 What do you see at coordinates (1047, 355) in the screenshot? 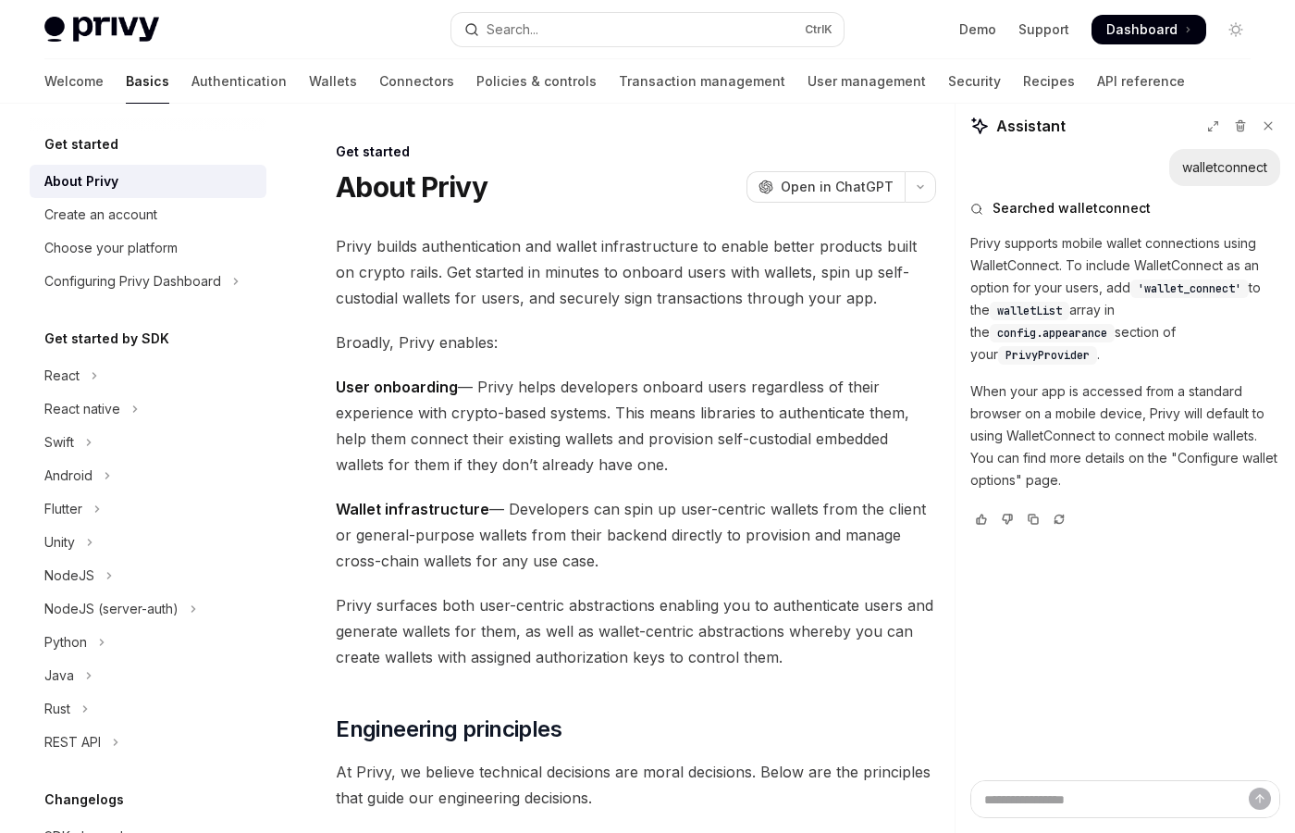
I see `span: PrivyProvider` at bounding box center [1047, 355].